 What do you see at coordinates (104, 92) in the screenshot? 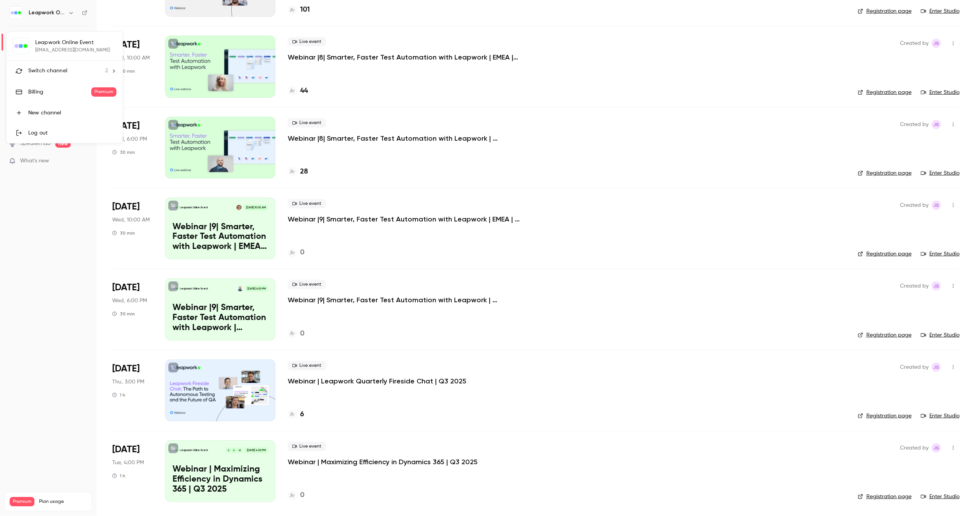
I see `span: Premium` at bounding box center [104, 92].